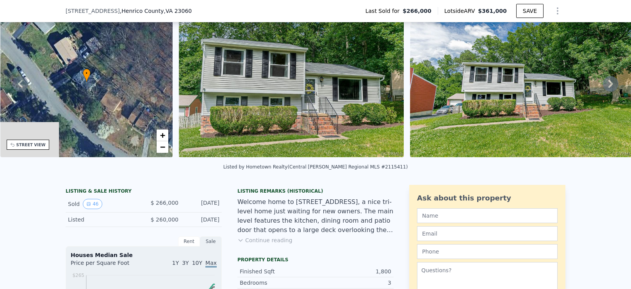  Describe the element at coordinates (487, 216) in the screenshot. I see `input: Name` at that location.